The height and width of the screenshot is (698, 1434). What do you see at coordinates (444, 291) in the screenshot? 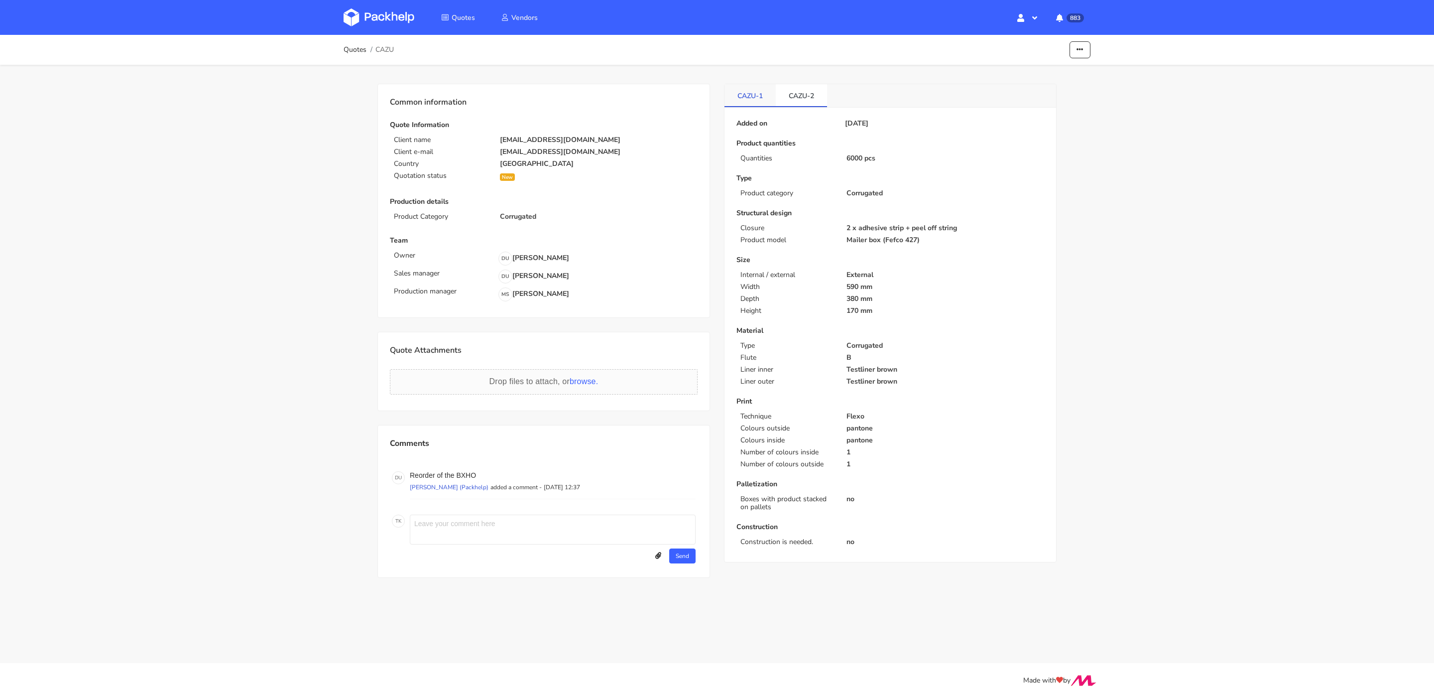
I see `p: Production manager` at bounding box center [444, 291].